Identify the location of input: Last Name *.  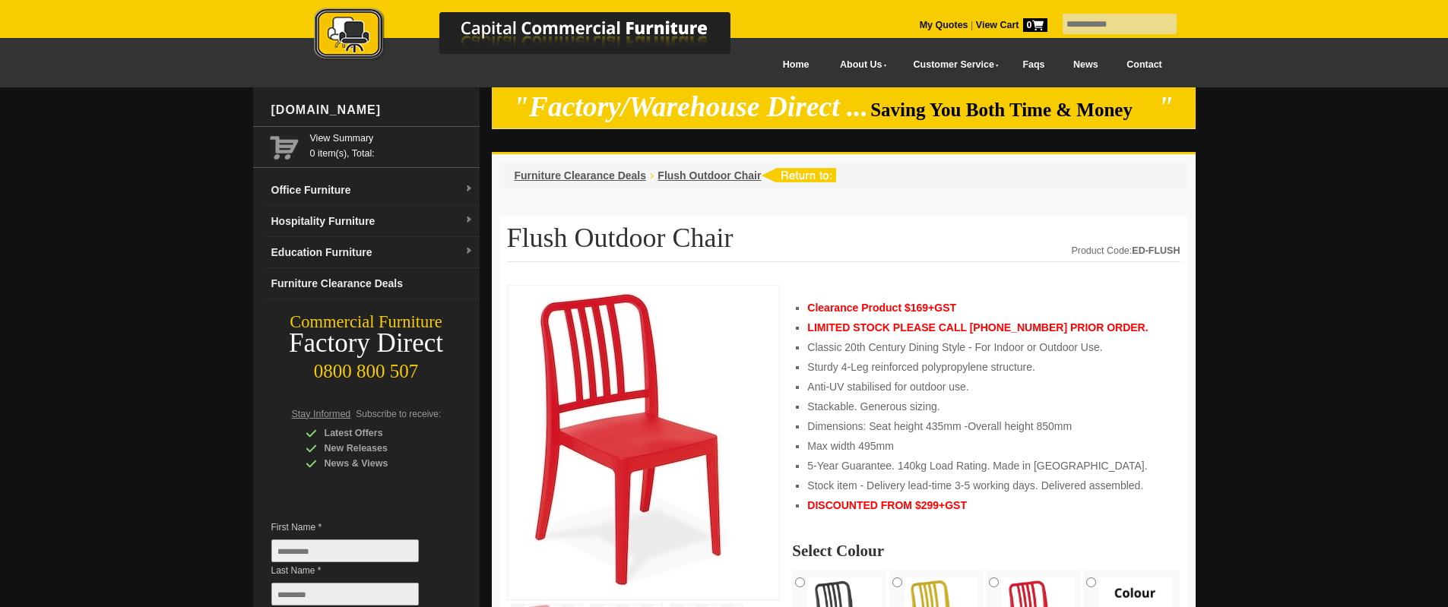
(345, 594).